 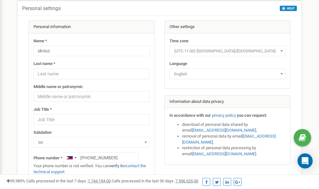 I want to click on label: Salutation, so click(x=42, y=133).